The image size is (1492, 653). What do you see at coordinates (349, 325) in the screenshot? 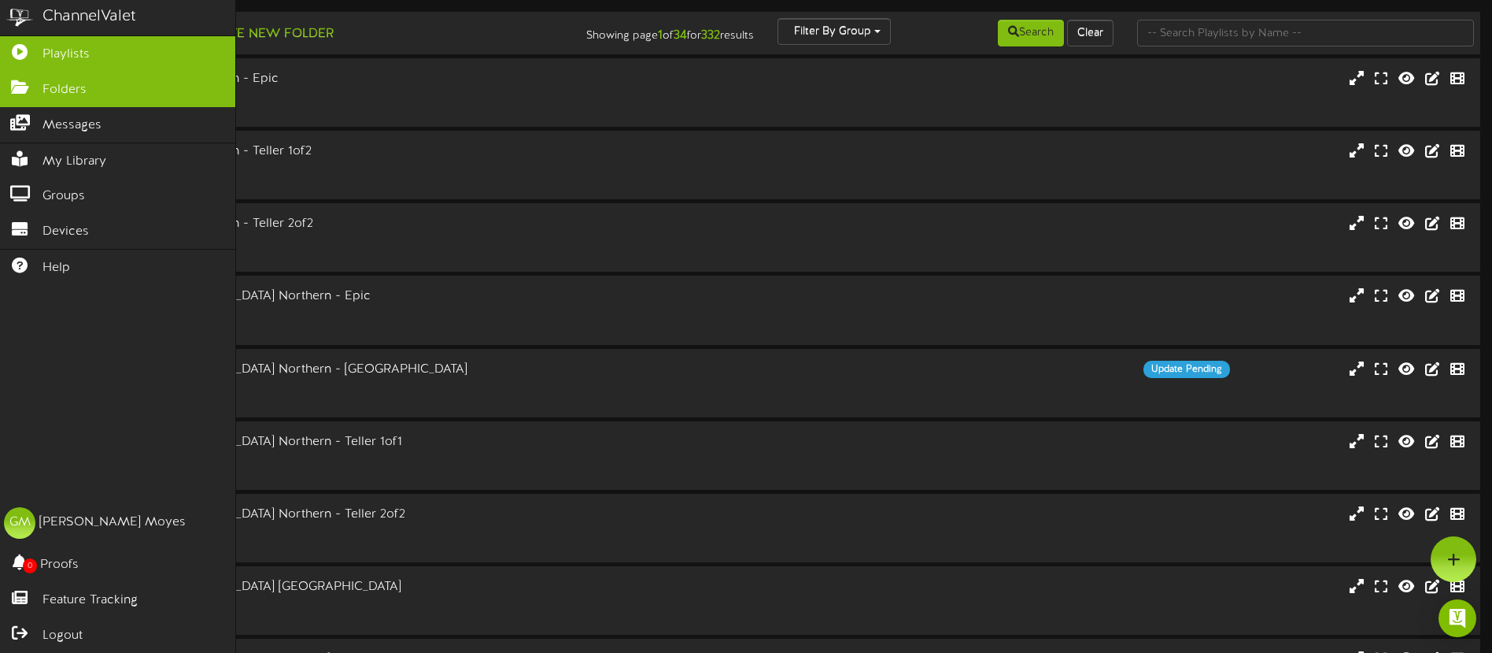
I see `div: # 5649` at bounding box center [349, 325].